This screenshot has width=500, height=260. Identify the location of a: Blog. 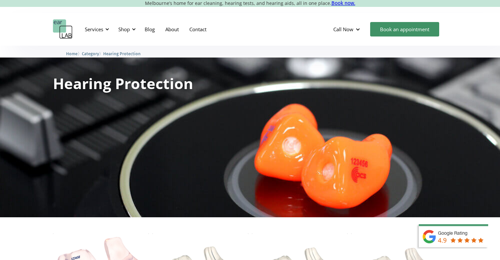
(150, 29).